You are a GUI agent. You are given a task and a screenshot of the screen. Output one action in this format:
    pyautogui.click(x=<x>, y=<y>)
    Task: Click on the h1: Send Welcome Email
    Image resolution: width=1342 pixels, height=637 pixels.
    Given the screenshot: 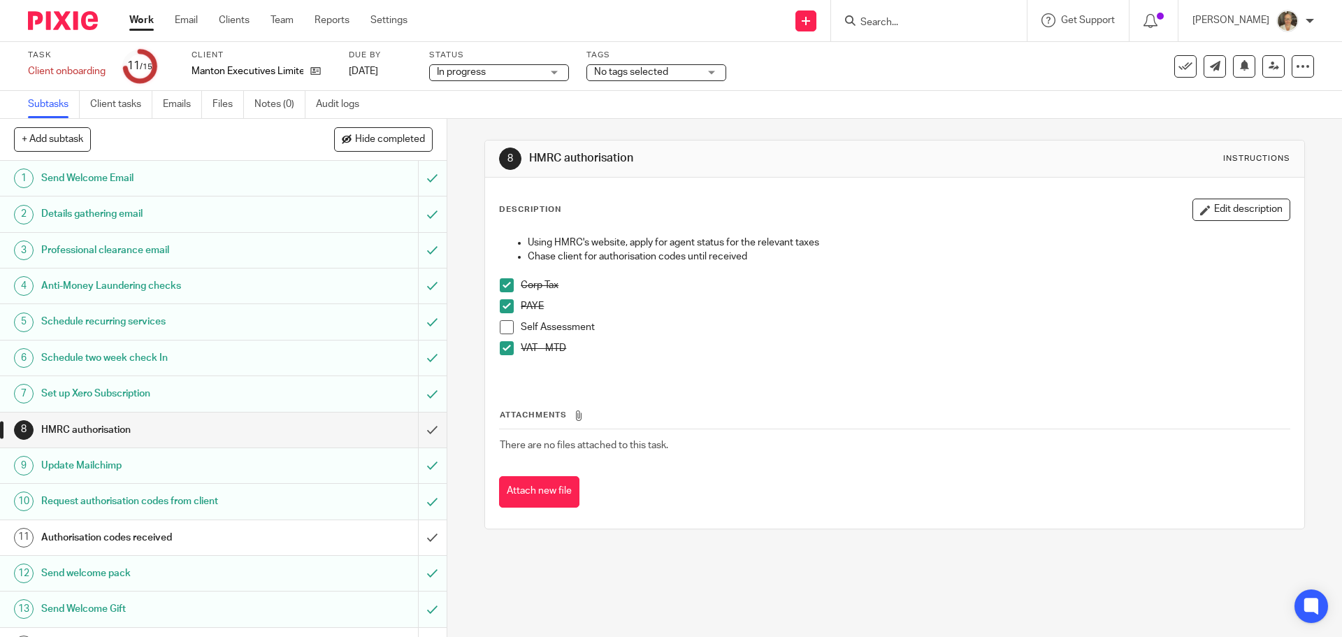 What is the action you would take?
    pyautogui.click(x=162, y=178)
    